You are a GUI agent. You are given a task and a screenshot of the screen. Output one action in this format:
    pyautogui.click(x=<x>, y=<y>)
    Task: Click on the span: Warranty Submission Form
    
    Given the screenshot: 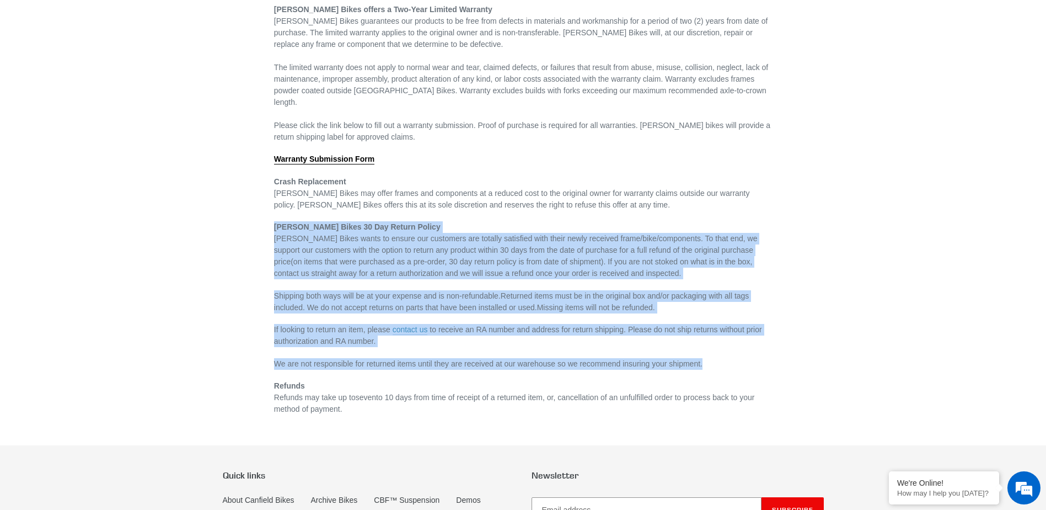 What is the action you would take?
    pyautogui.click(x=324, y=159)
    